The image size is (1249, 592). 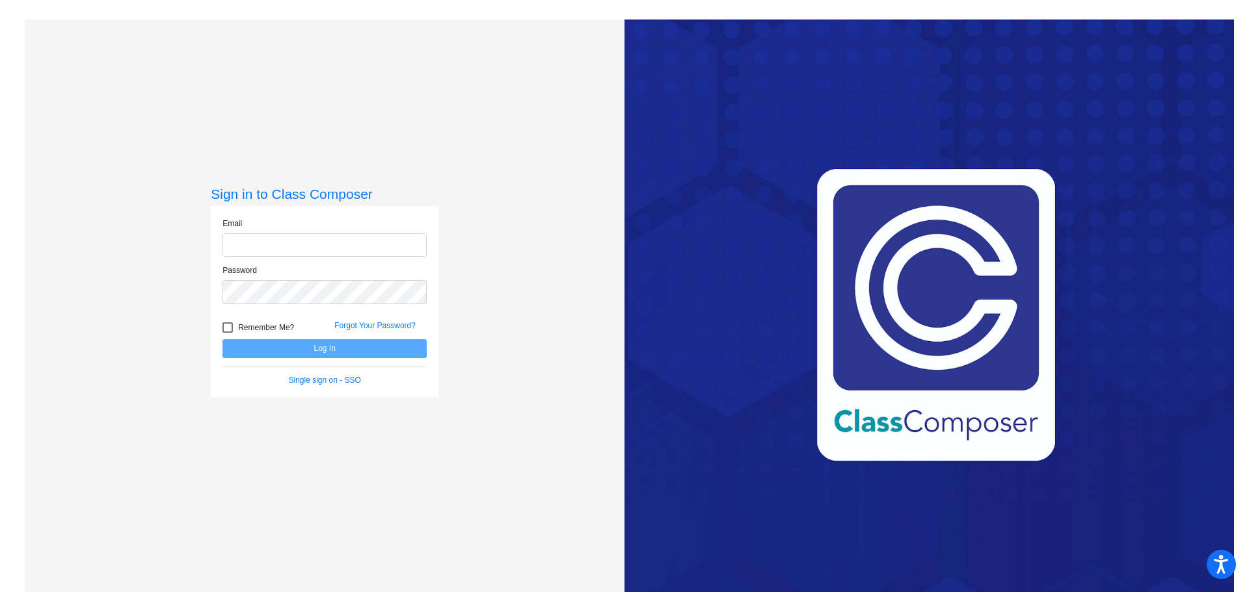 What do you see at coordinates (266, 328) in the screenshot?
I see `span: Remember Me?` at bounding box center [266, 328].